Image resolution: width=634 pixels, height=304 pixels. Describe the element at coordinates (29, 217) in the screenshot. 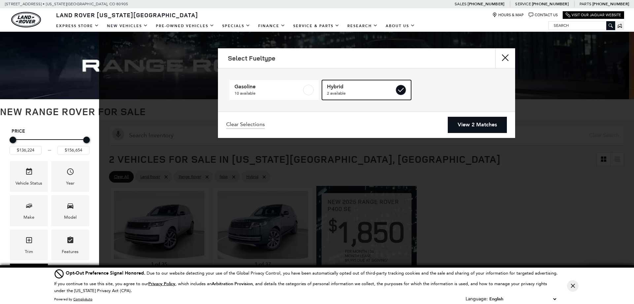

I see `div: Make` at that location.